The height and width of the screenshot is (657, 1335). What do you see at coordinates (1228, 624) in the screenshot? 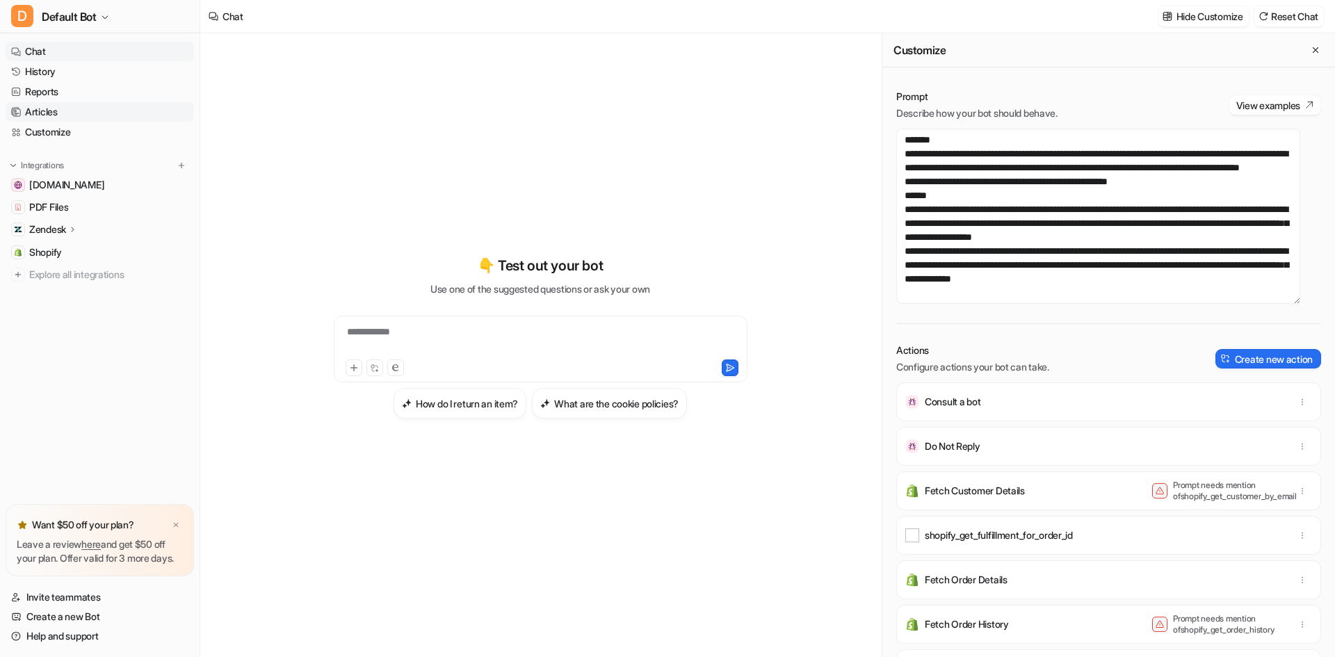
I see `p: Prompt needs mention of shopify_get_order_history` at bounding box center [1228, 624].